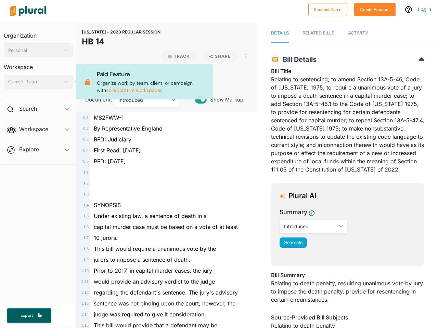 This screenshot has width=438, height=328. What do you see at coordinates (27, 316) in the screenshot?
I see `span: Export` at bounding box center [27, 316].